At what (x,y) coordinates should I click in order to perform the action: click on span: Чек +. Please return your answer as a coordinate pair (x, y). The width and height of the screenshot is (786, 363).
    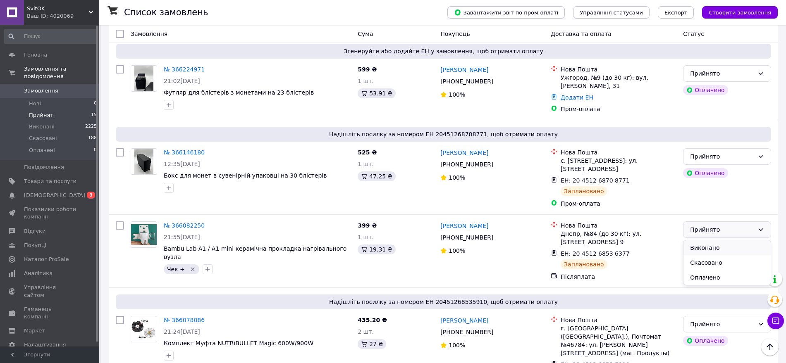
    Looking at the image, I should click on (176, 270).